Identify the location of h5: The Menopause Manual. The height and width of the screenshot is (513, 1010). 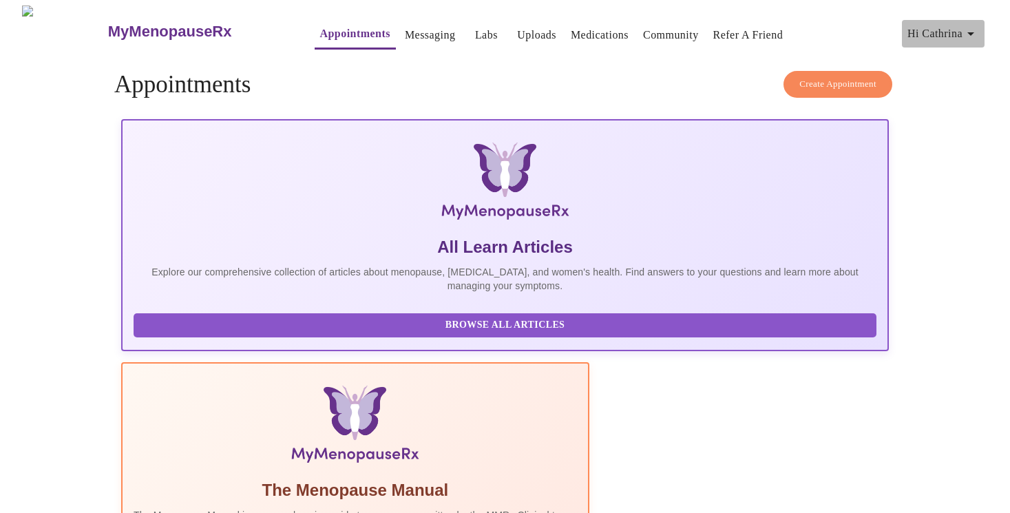
(355, 490).